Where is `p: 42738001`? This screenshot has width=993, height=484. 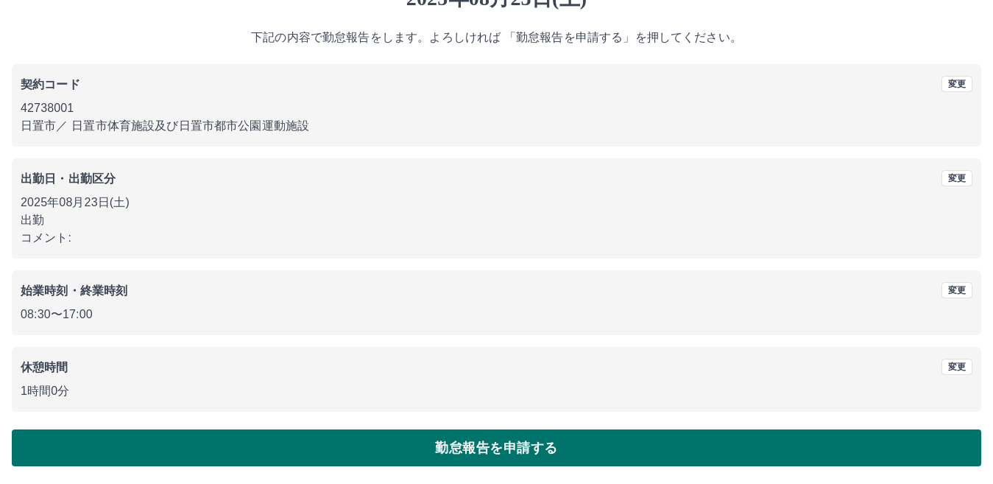 p: 42738001 is located at coordinates (496, 108).